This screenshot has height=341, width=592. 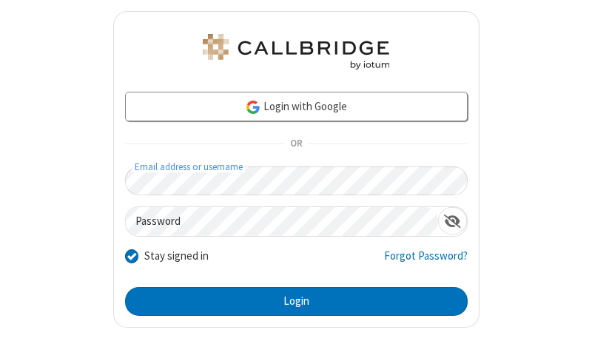 I want to click on img: Astra, so click(x=296, y=52).